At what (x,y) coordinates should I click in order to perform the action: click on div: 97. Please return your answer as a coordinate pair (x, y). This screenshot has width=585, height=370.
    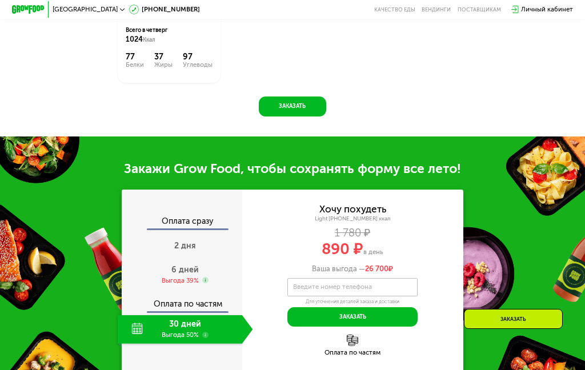
    Looking at the image, I should click on (198, 57).